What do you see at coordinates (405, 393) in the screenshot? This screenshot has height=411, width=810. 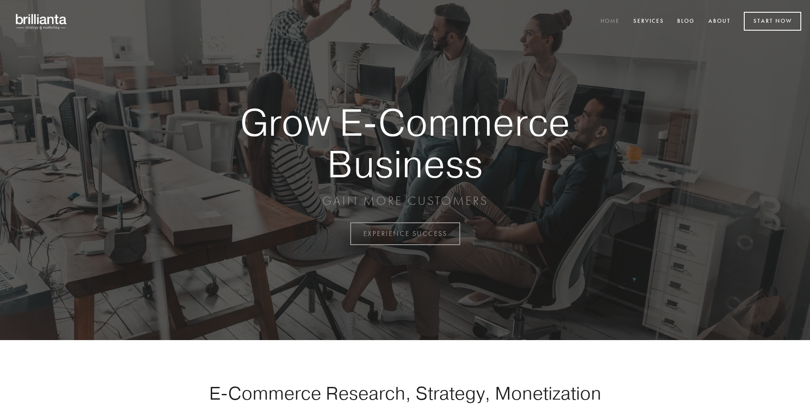 I see `h1: E-Commerce Research, Strategy, Monetization` at bounding box center [405, 393].